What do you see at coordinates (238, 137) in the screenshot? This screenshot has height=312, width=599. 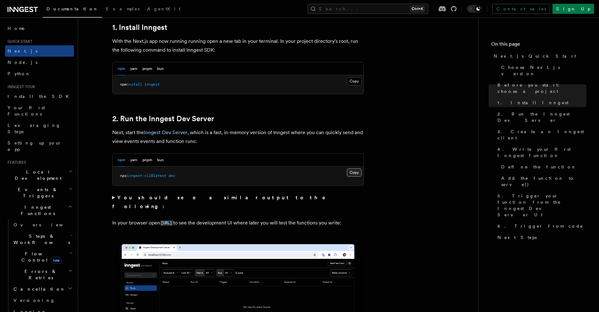 I see `p: Next, start the , which is a fast, in-memory version of Inngest where you can quickly send and vi...` at bounding box center [238, 137].